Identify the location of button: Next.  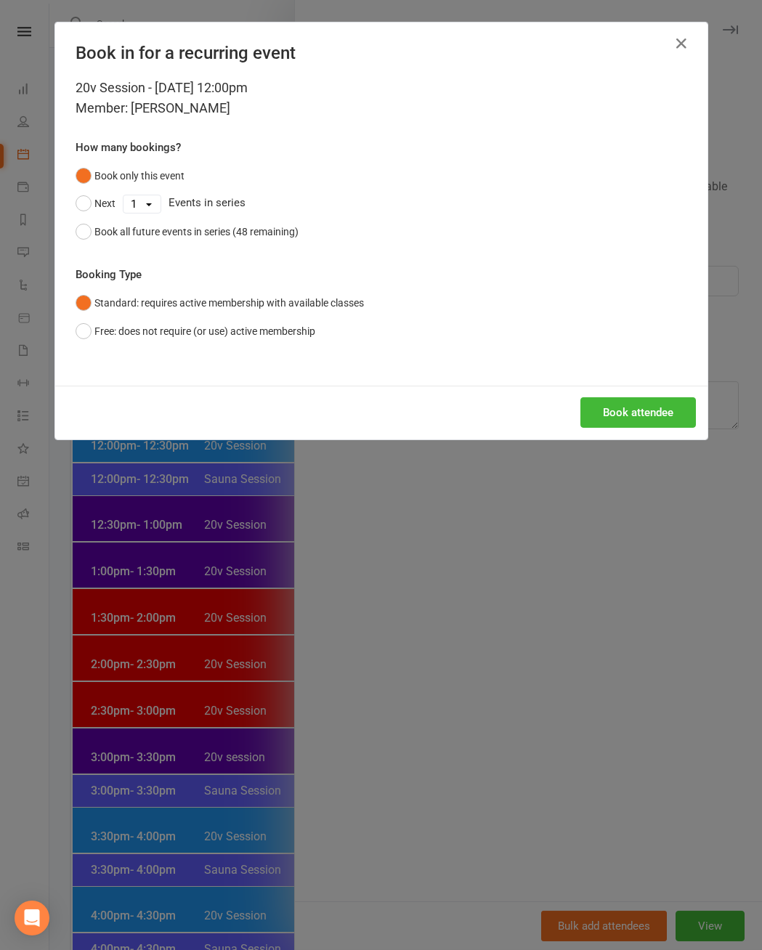
(95, 203).